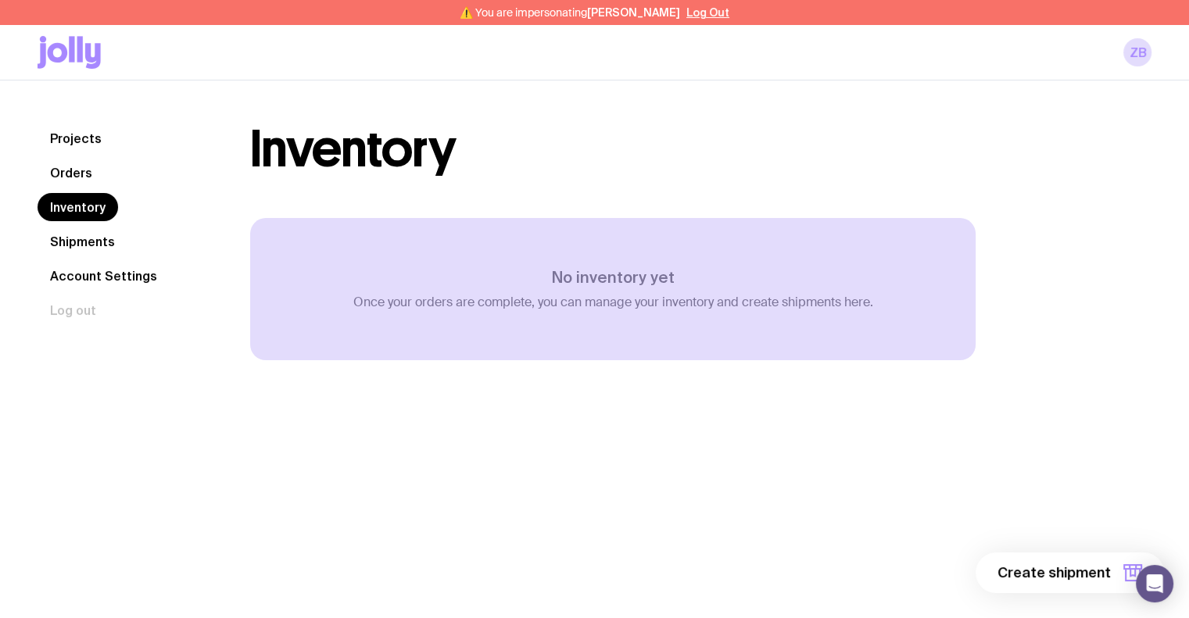 This screenshot has height=618, width=1189. Describe the element at coordinates (570, 13) in the screenshot. I see `span: ⚠️ You are impersonating` at that location.